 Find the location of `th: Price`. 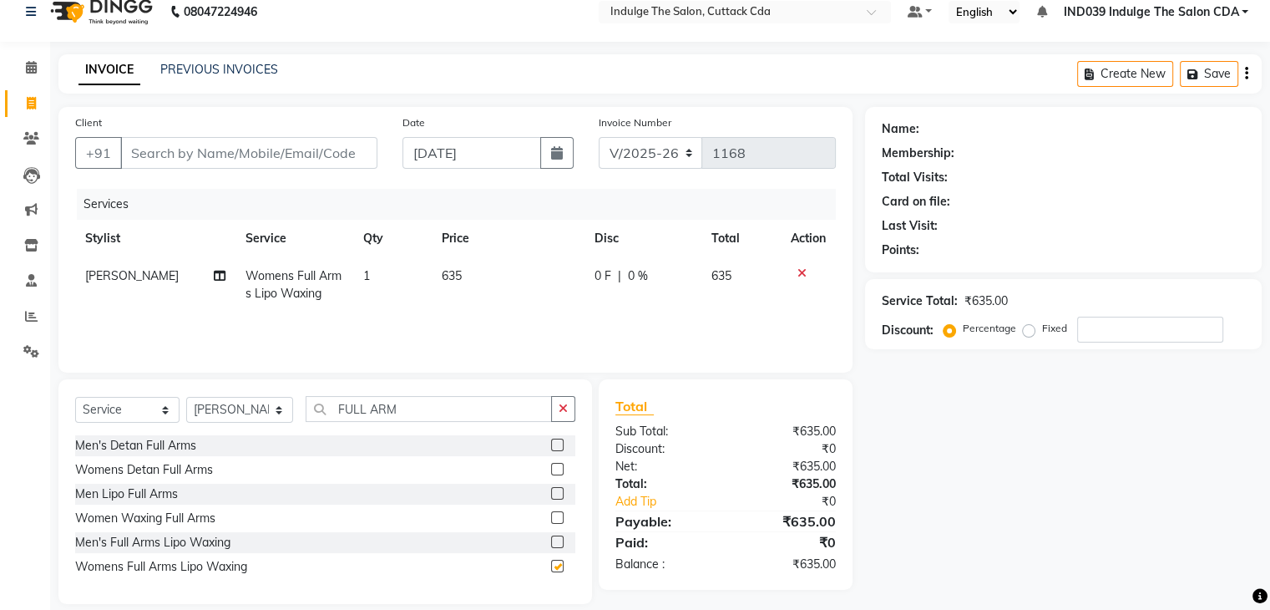

th: Price is located at coordinates (508, 238).